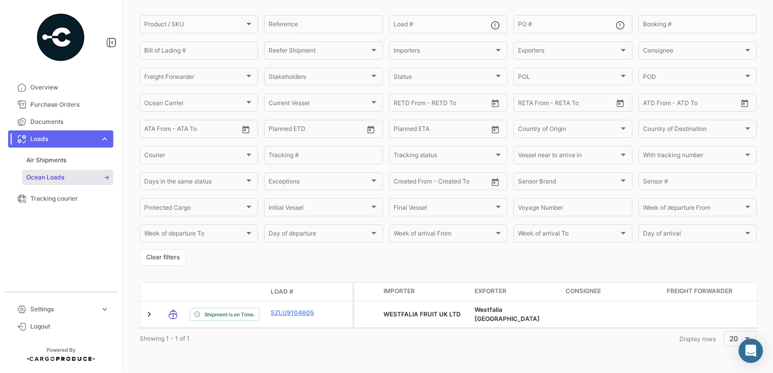 The height and width of the screenshot is (373, 773). Describe the element at coordinates (61, 122) in the screenshot. I see `a: Documents` at that location.